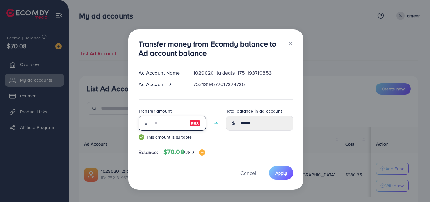 Image resolution: width=430 pixels, height=202 pixels. I want to click on div: 7521319677017374736, so click(243, 84).